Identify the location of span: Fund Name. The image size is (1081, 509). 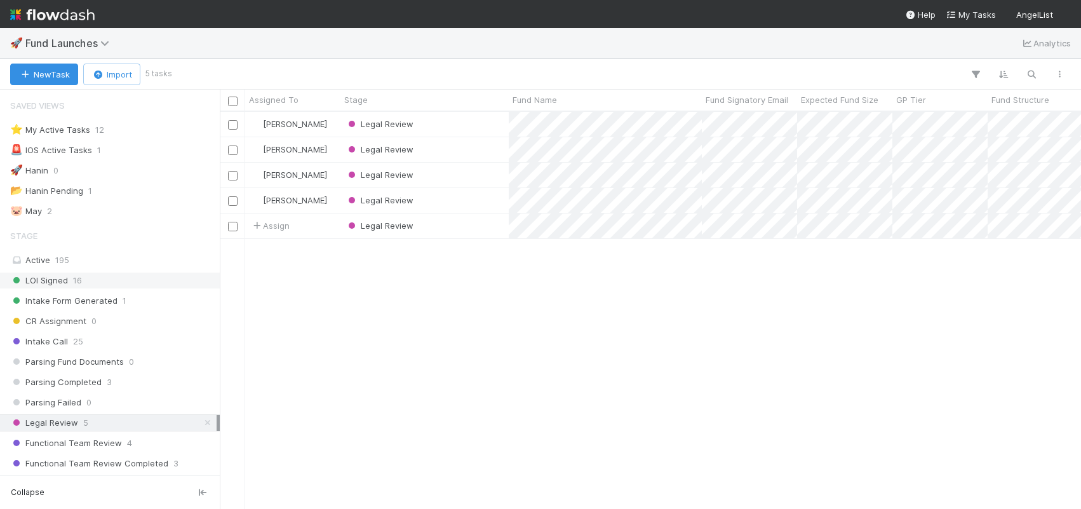
(535, 100).